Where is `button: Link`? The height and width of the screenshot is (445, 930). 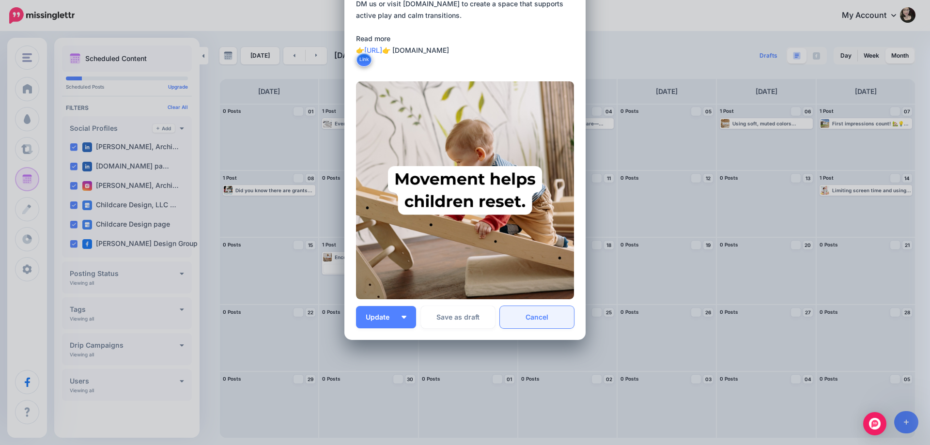
button: Link is located at coordinates (364, 60).